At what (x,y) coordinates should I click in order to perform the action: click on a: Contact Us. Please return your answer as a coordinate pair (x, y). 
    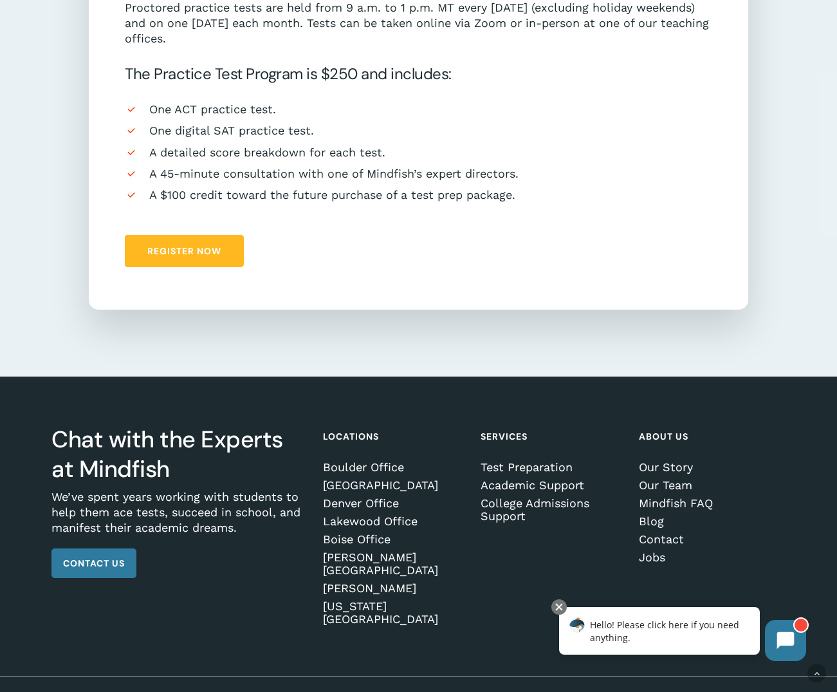
    Looking at the image, I should click on (94, 563).